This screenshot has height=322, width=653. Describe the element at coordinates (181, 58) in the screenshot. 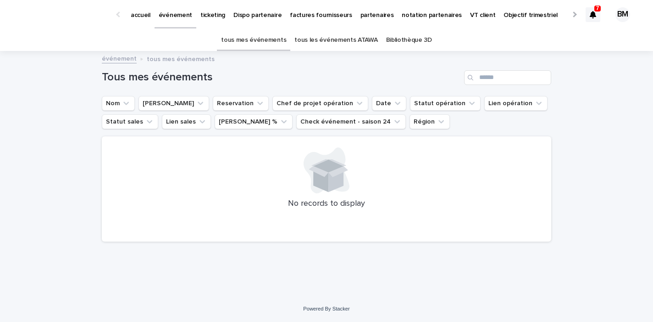

I see `p: tous mes événements` at that location.